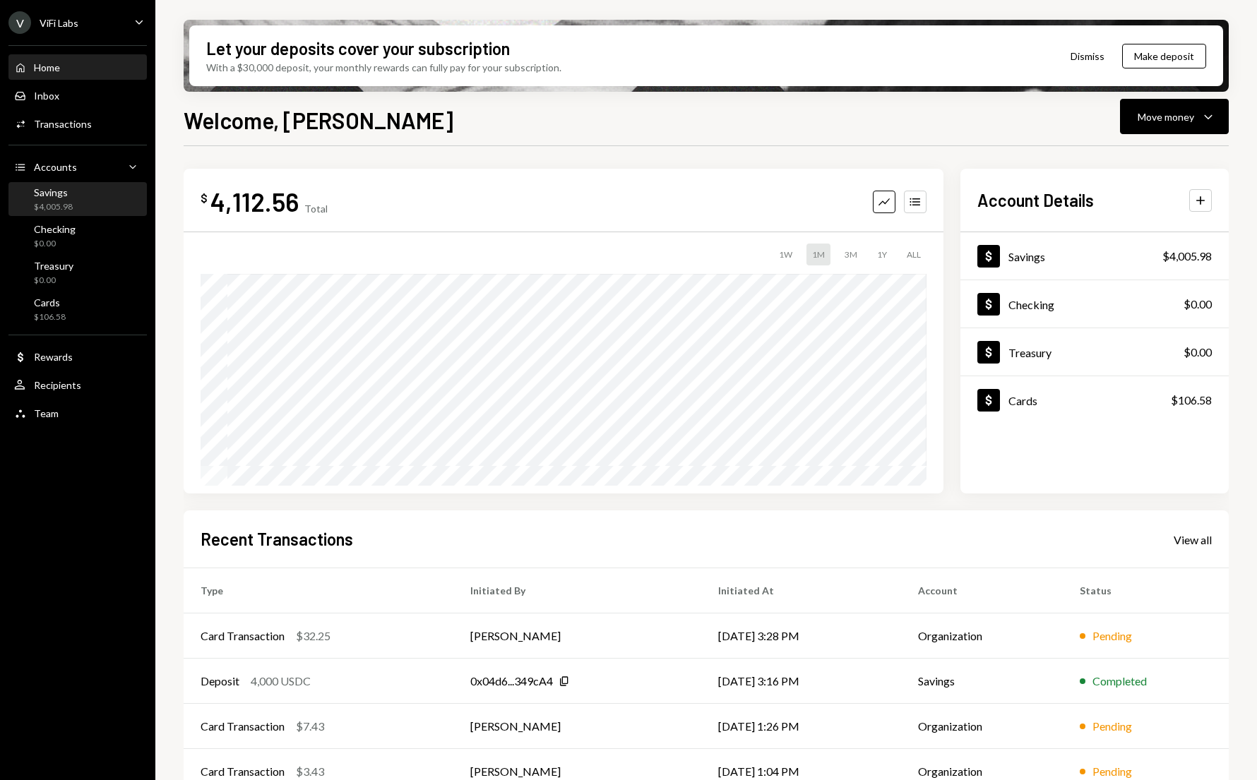 This screenshot has width=1257, height=780. Describe the element at coordinates (801, 591) in the screenshot. I see `th: Initiated At` at that location.